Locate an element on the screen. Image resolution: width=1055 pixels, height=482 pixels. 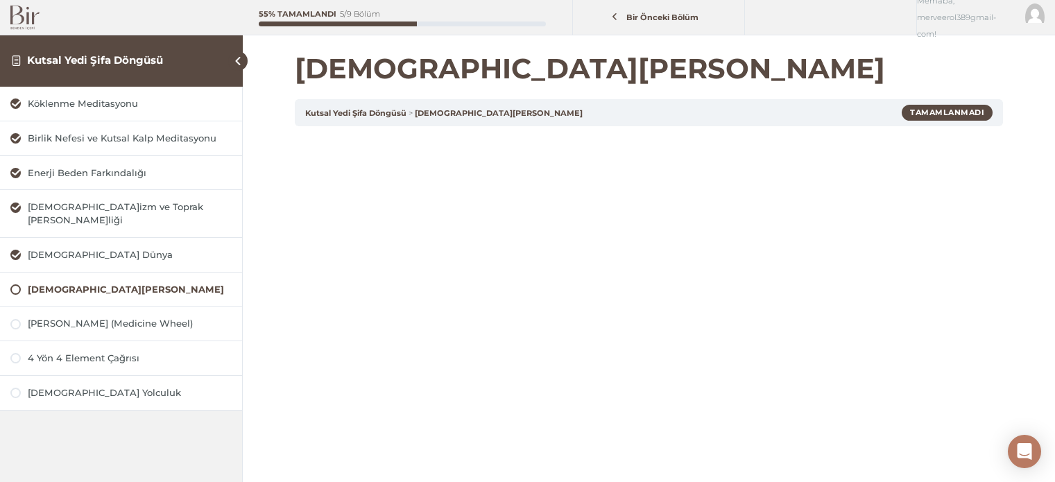
div: Köklenme Meditasyonu is located at coordinates (130, 103).